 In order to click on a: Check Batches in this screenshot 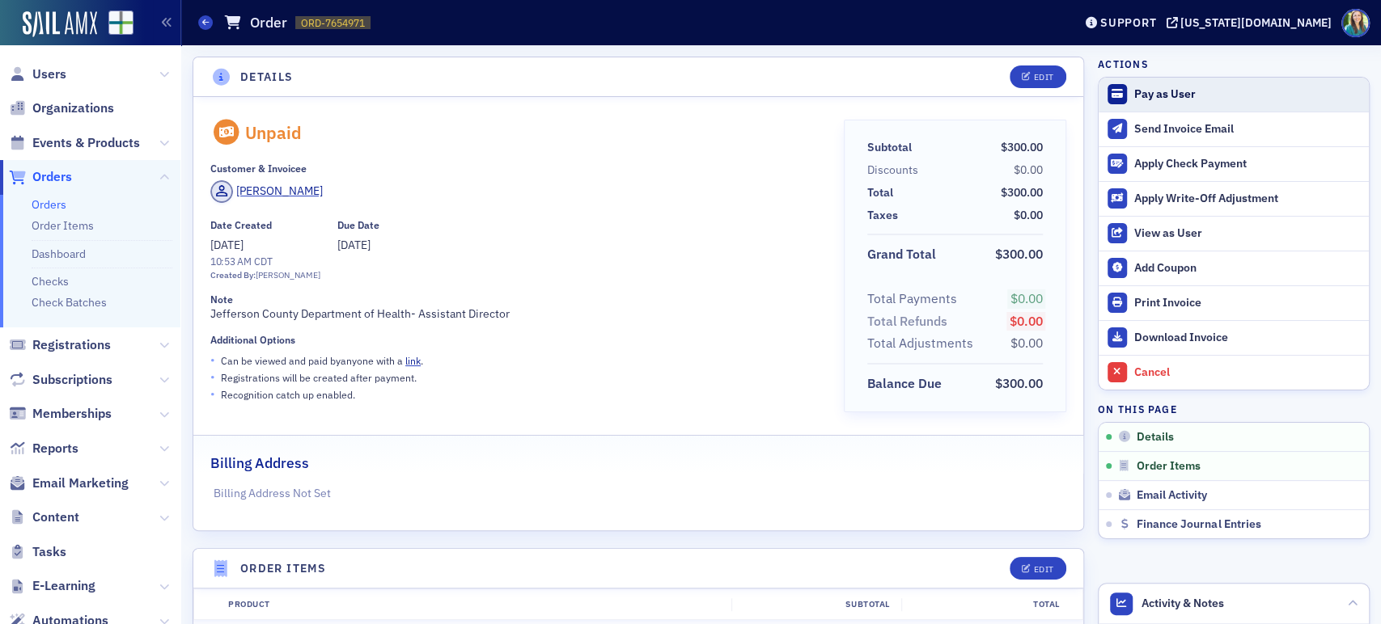, I will do `click(69, 303)`.